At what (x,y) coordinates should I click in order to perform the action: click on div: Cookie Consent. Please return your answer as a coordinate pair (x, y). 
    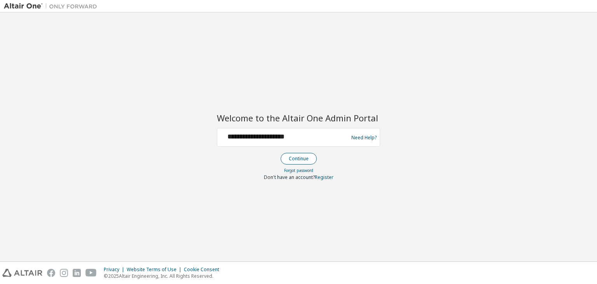
    Looking at the image, I should click on (204, 269).